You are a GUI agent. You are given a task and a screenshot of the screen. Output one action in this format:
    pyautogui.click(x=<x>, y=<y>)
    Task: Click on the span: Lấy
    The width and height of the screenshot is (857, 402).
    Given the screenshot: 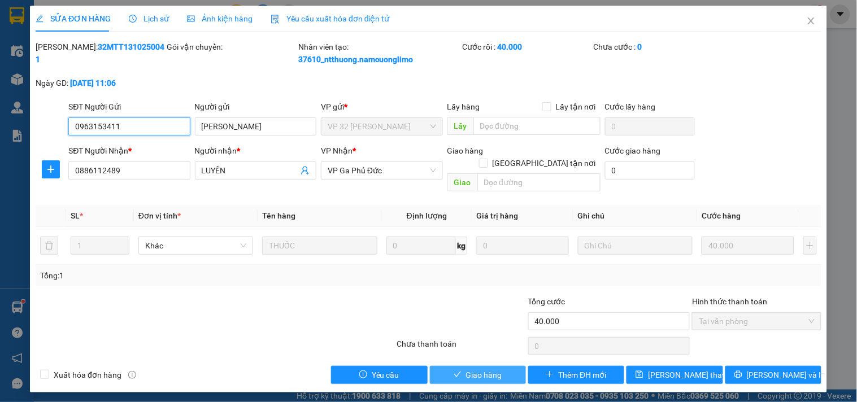 What is the action you would take?
    pyautogui.click(x=461, y=126)
    